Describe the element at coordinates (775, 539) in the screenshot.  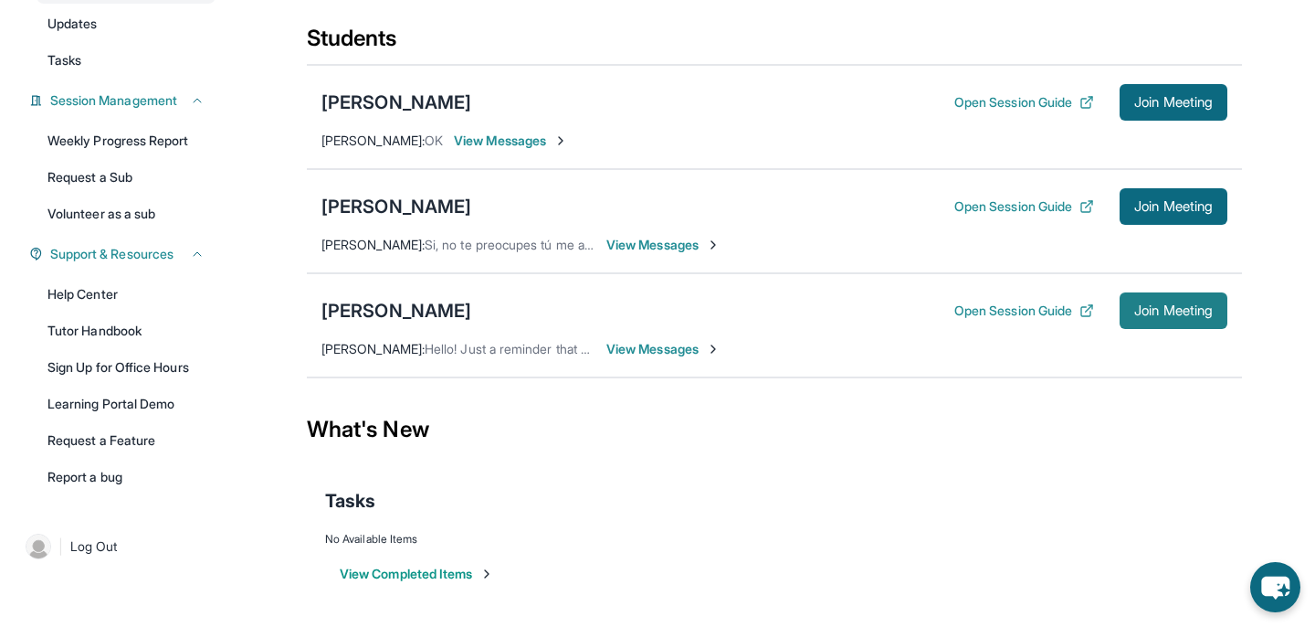
I see `div: No Available Items` at that location.